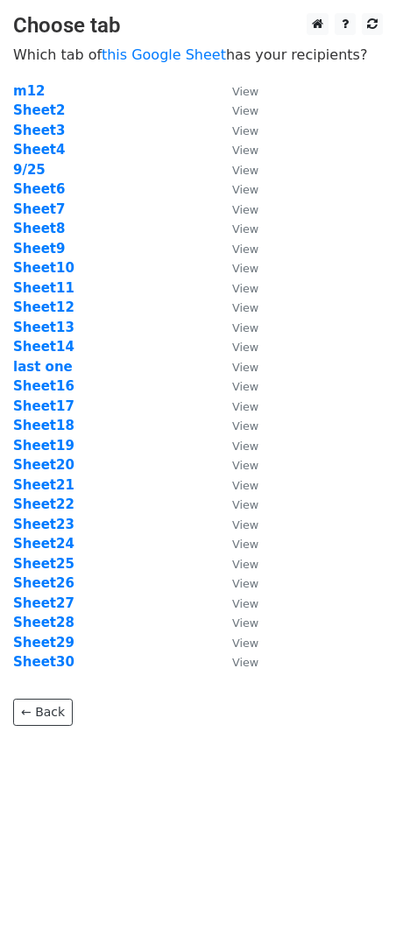 The height and width of the screenshot is (950, 396). Describe the element at coordinates (39, 189) in the screenshot. I see `a: Sheet6` at that location.